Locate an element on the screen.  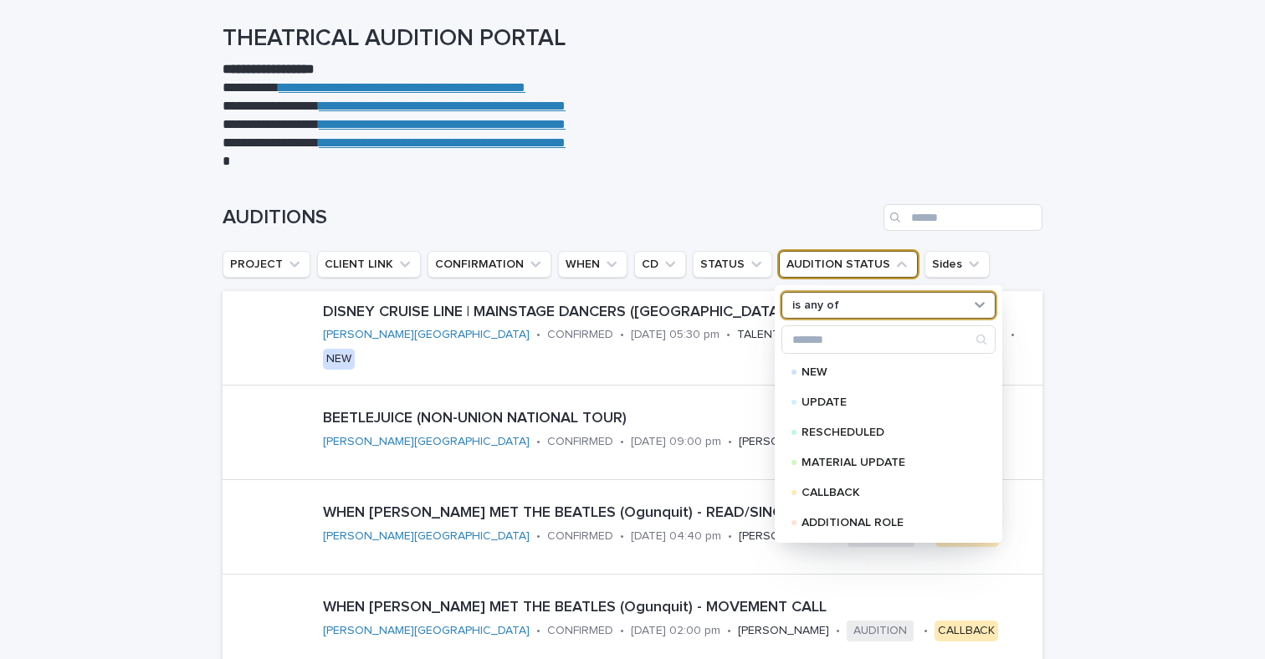
p: ADDITIONAL ROLE is located at coordinates (885, 523).